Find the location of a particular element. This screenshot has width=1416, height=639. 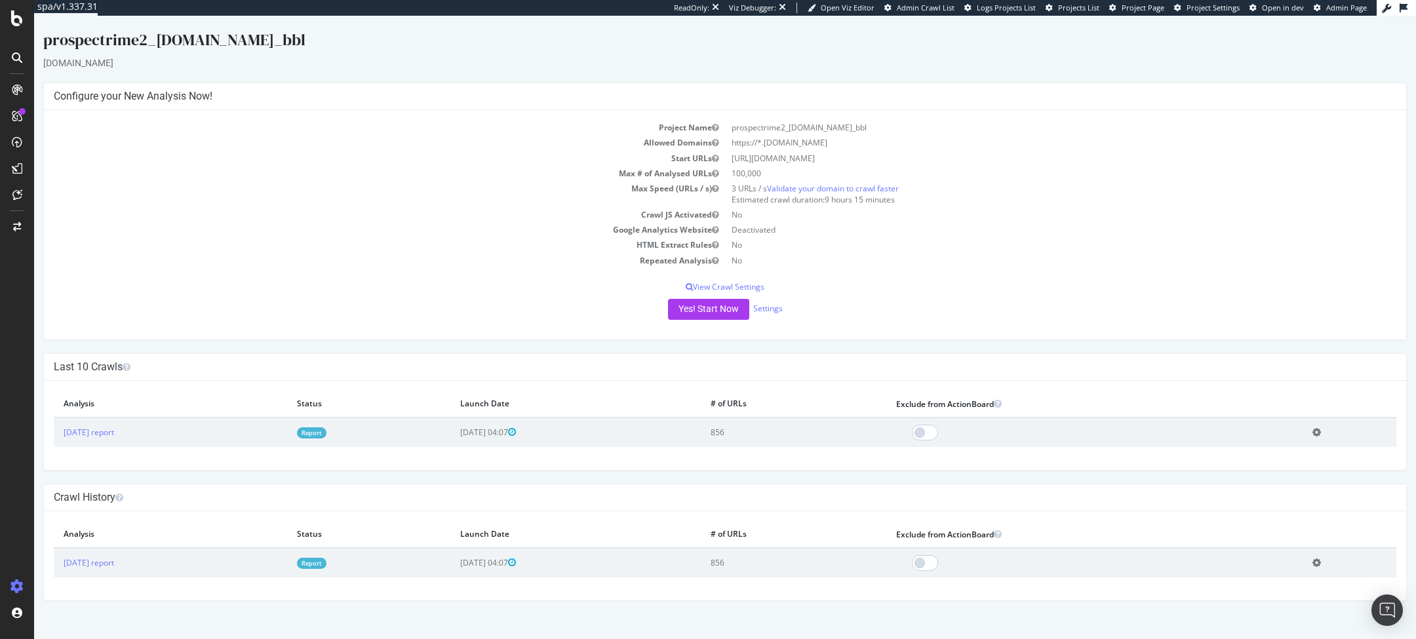

td: Start URLs is located at coordinates (355, 142).